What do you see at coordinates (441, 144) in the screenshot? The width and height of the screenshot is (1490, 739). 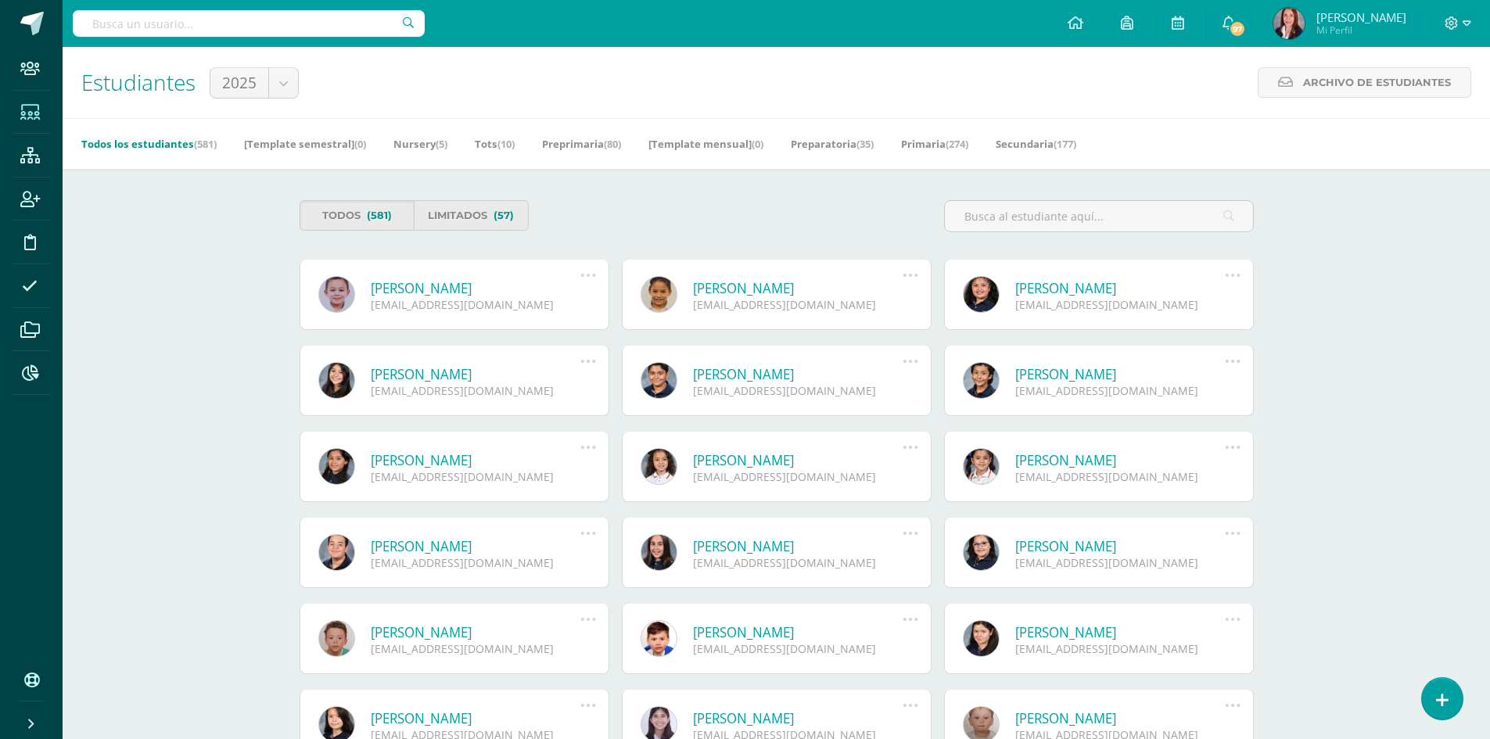 I see `span: (5)` at bounding box center [441, 144].